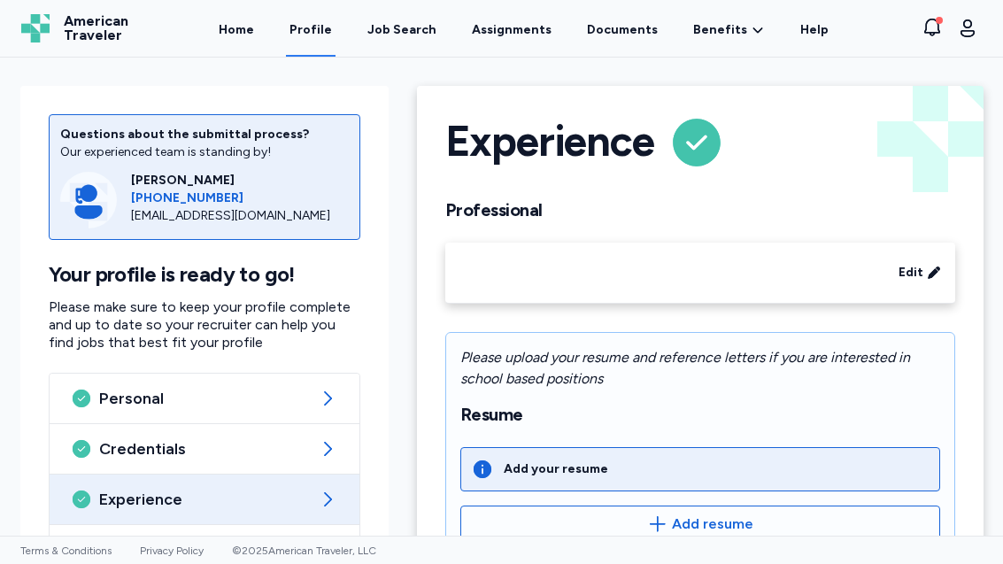 Image resolution: width=1003 pixels, height=564 pixels. I want to click on span: Experience, so click(205, 499).